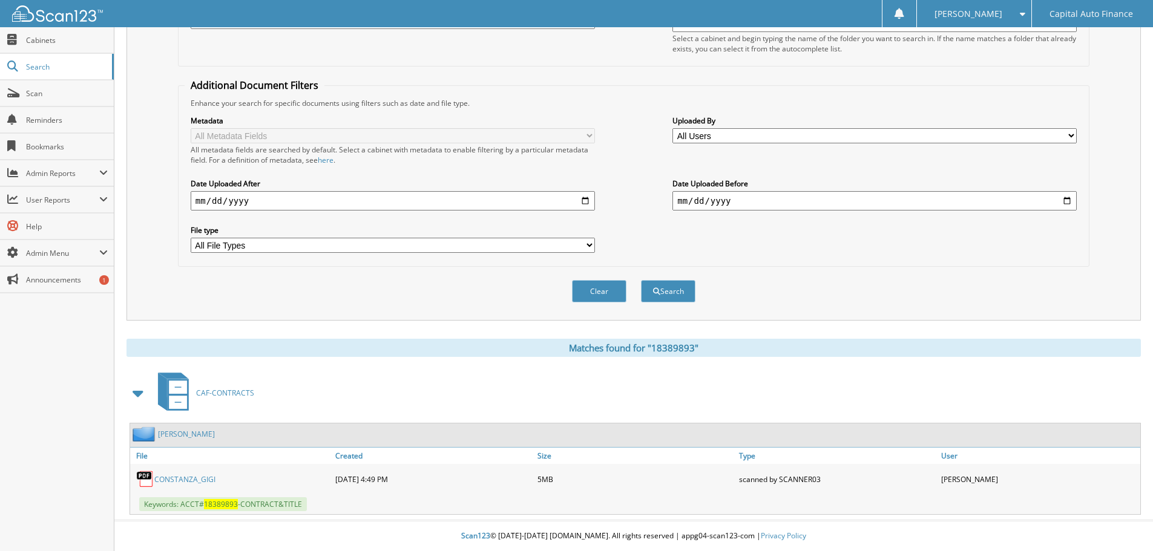  Describe the element at coordinates (185, 479) in the screenshot. I see `a: CONSTANZA_GIGI` at that location.